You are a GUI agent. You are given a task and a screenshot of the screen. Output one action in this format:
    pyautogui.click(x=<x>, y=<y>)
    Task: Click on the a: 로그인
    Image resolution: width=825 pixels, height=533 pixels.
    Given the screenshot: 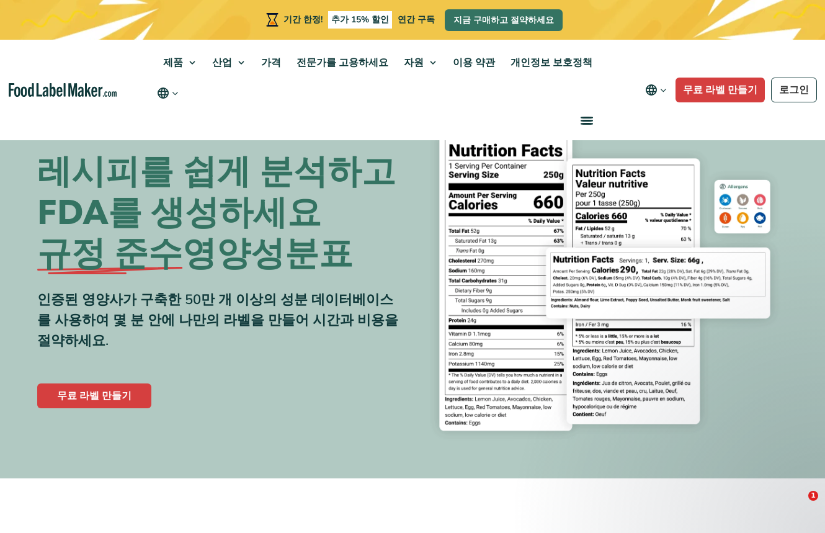 What is the action you would take?
    pyautogui.click(x=794, y=90)
    